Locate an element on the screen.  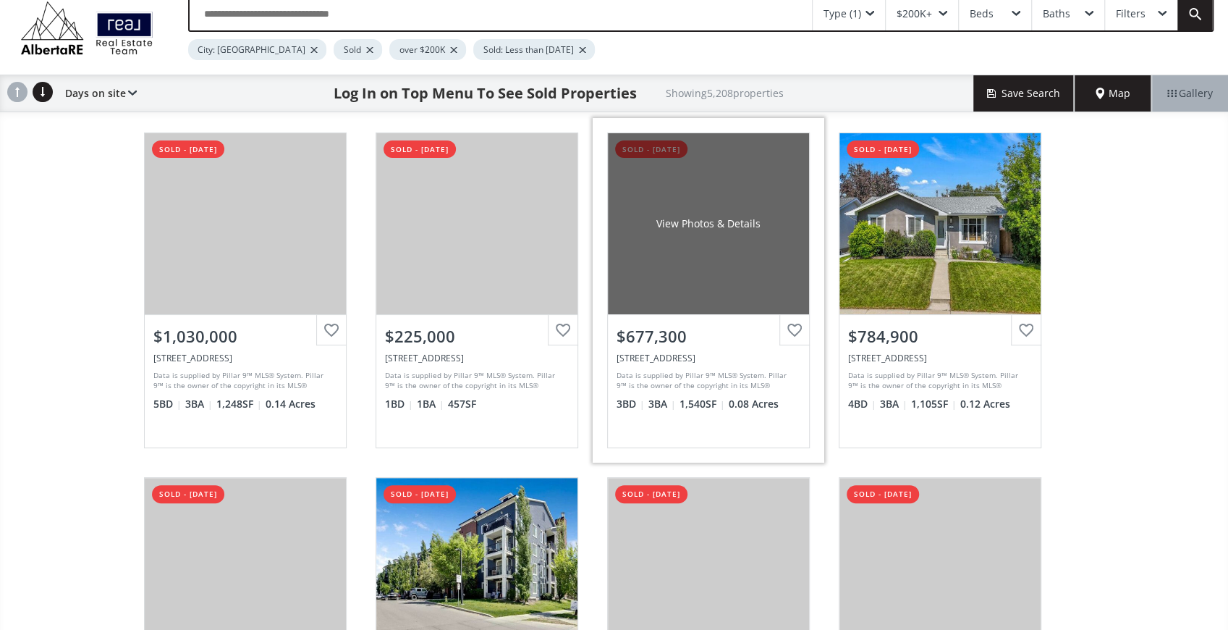
span: 1,248 SF is located at coordinates (239, 404).